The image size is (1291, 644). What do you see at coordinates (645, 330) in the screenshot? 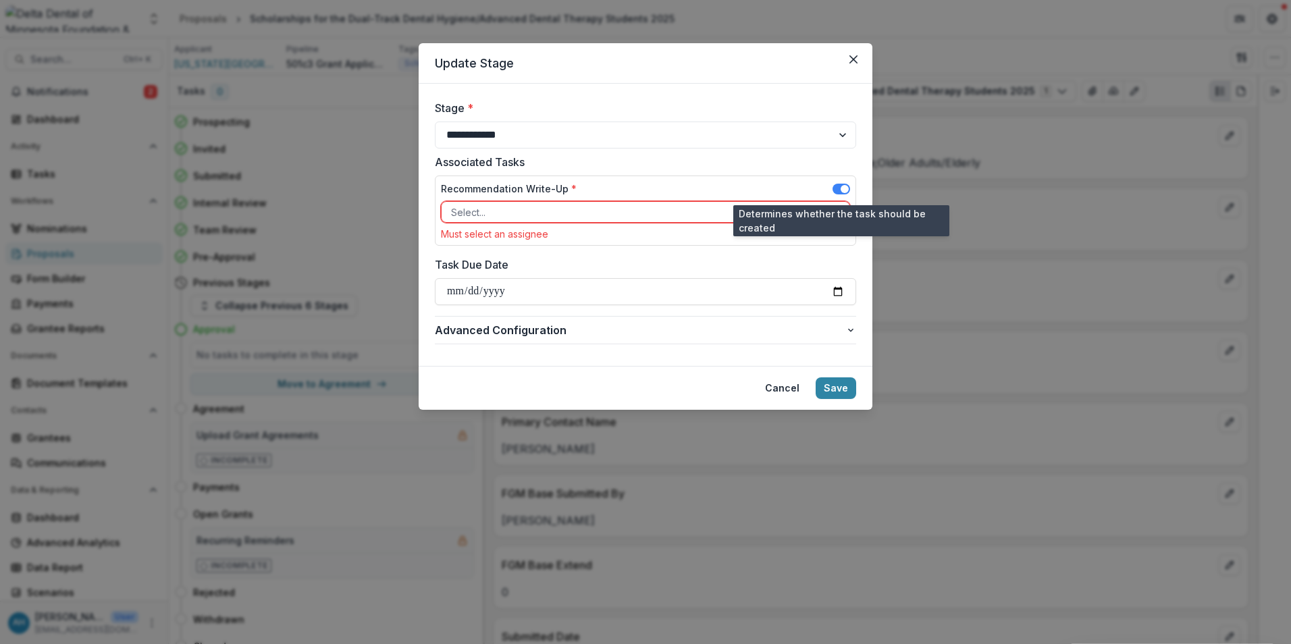
I see `button: Advanced Configuration` at bounding box center [645, 330].